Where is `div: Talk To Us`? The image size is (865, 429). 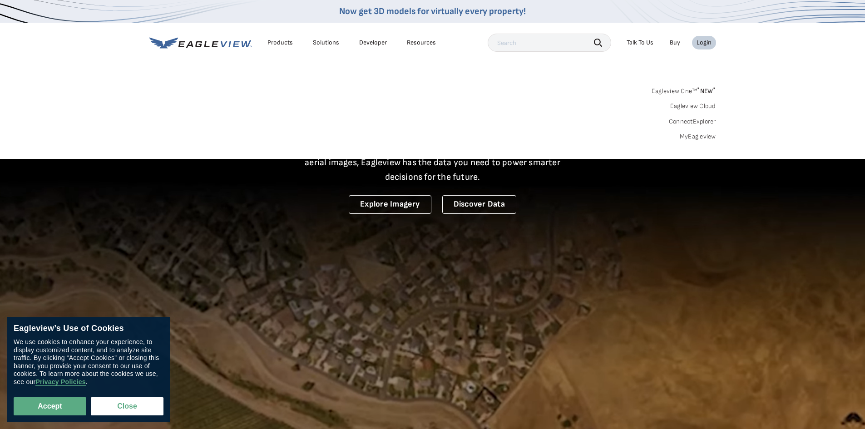 div: Talk To Us is located at coordinates (640, 43).